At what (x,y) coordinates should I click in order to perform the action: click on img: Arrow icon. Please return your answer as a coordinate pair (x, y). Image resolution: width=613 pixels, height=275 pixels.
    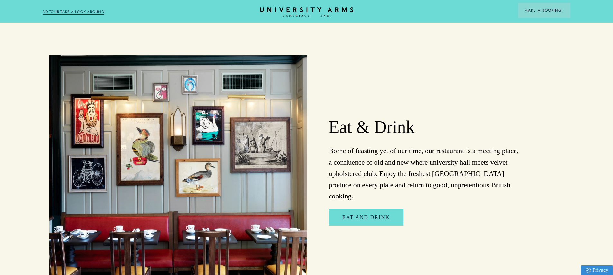
    Looking at the image, I should click on (562, 10).